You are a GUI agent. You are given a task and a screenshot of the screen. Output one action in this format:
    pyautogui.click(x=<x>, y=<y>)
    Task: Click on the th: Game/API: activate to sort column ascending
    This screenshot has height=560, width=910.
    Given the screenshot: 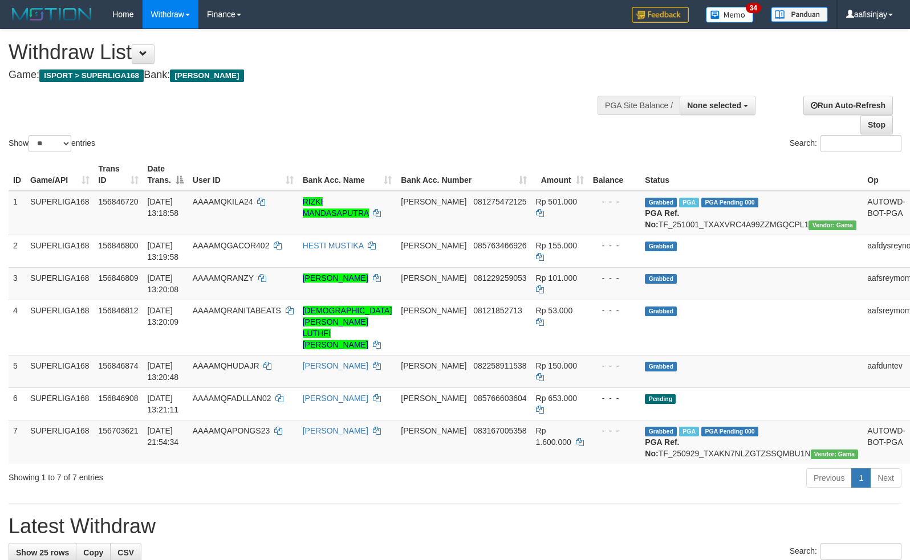 What is the action you would take?
    pyautogui.click(x=60, y=174)
    